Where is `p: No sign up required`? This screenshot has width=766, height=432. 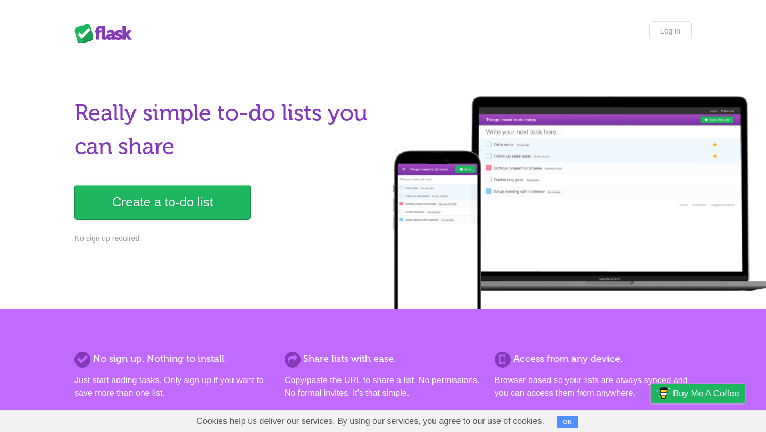
p: No sign up required is located at coordinates (226, 238).